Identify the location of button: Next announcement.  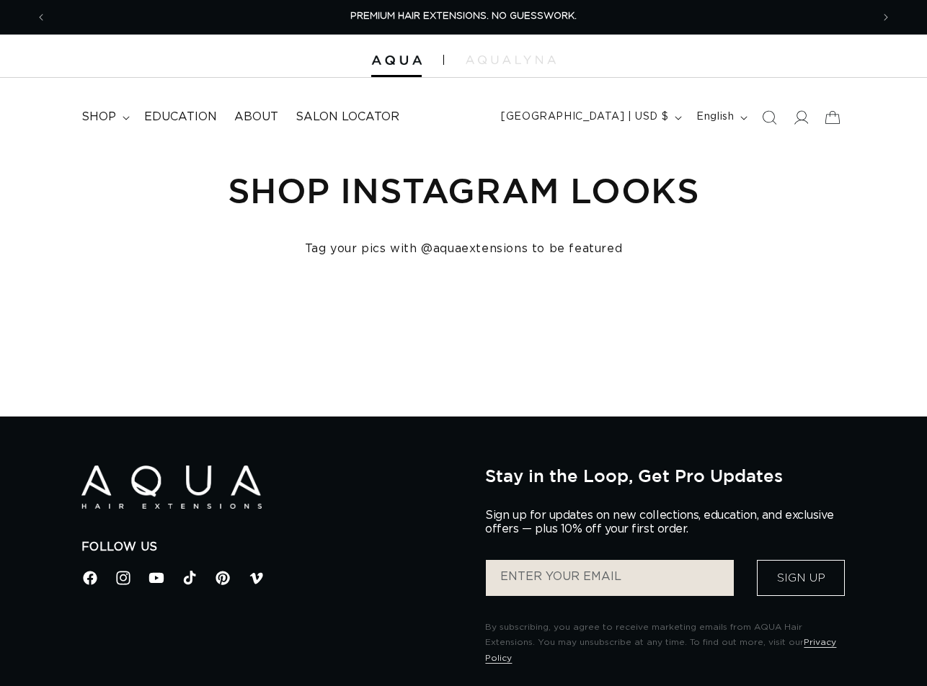
(886, 17).